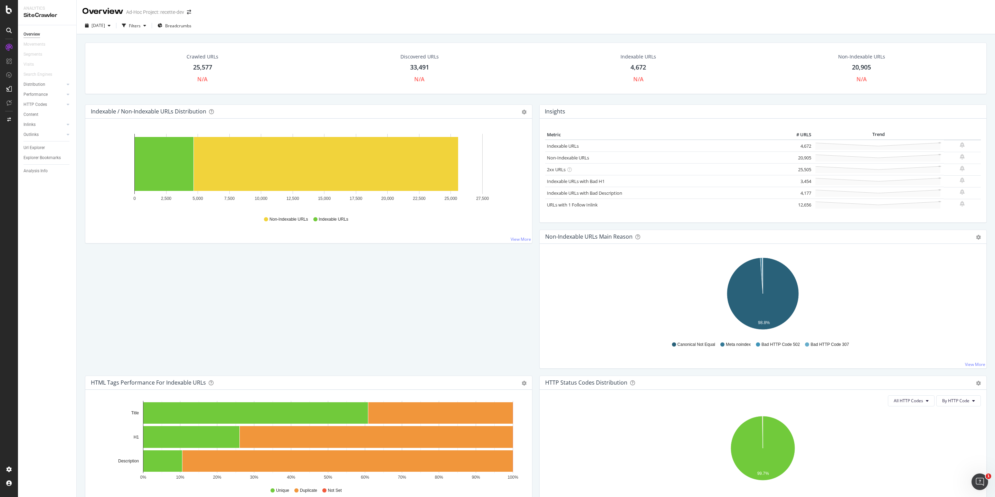 The image size is (995, 497). What do you see at coordinates (402, 477) in the screenshot?
I see `text: 70%` at bounding box center [402, 477].